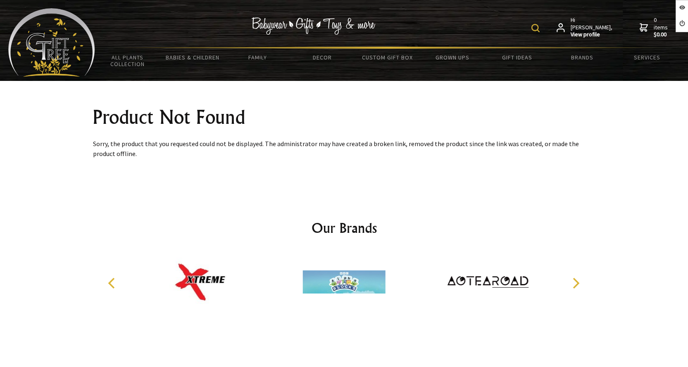 Image resolution: width=688 pixels, height=367 pixels. I want to click on span: 0 items, so click(662, 27).